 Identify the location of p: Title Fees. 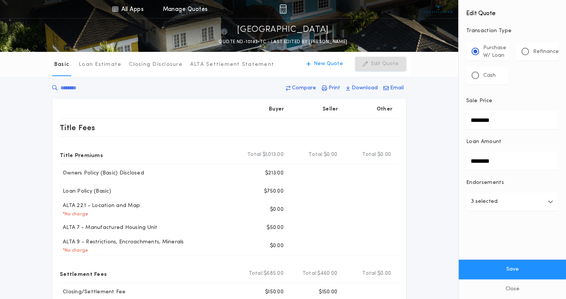
(78, 127).